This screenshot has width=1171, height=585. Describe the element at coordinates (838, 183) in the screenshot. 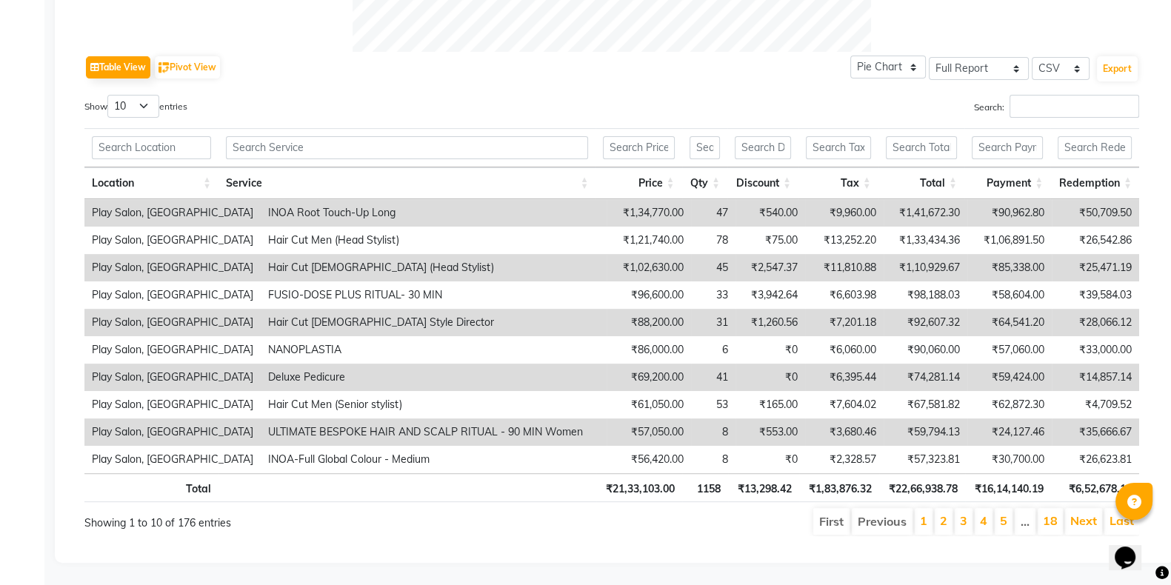

I see `th: Tax: activate to sort column ascending` at that location.